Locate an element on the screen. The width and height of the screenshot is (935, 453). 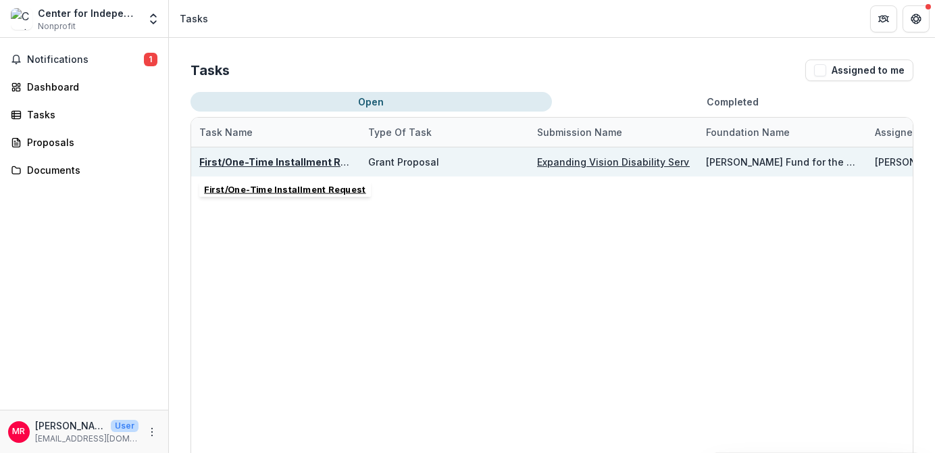
div: Assignee is located at coordinates (897, 132).